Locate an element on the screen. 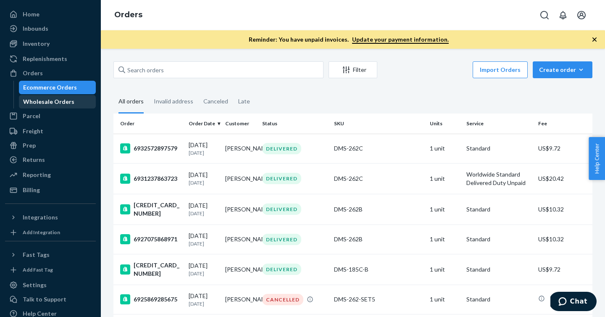  span: Chat is located at coordinates (28, 10).